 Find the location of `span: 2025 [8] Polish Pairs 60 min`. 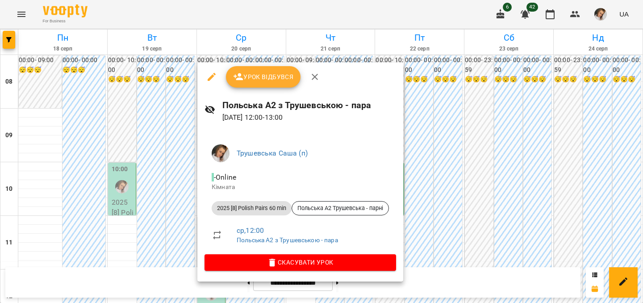

span: 2025 [8] Polish Pairs 60 min is located at coordinates (251, 208).